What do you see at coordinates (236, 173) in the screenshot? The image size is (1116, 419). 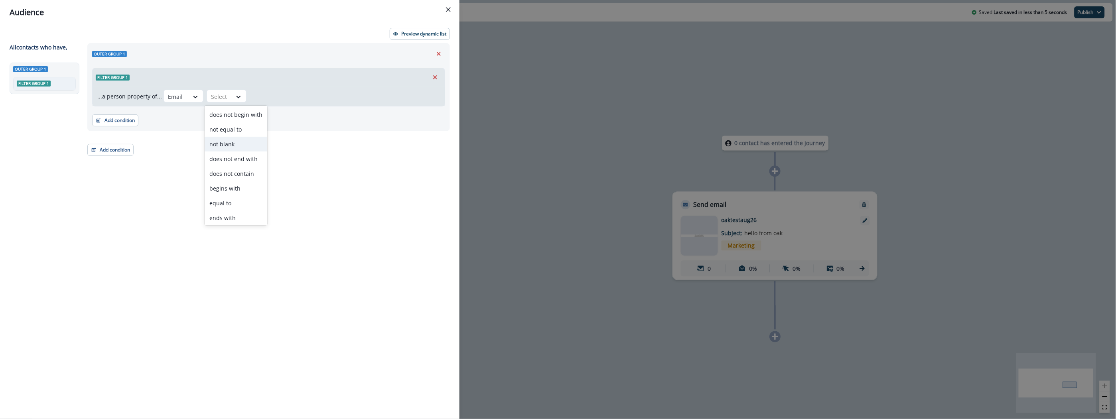 I see `div: does not contain` at bounding box center [236, 173].